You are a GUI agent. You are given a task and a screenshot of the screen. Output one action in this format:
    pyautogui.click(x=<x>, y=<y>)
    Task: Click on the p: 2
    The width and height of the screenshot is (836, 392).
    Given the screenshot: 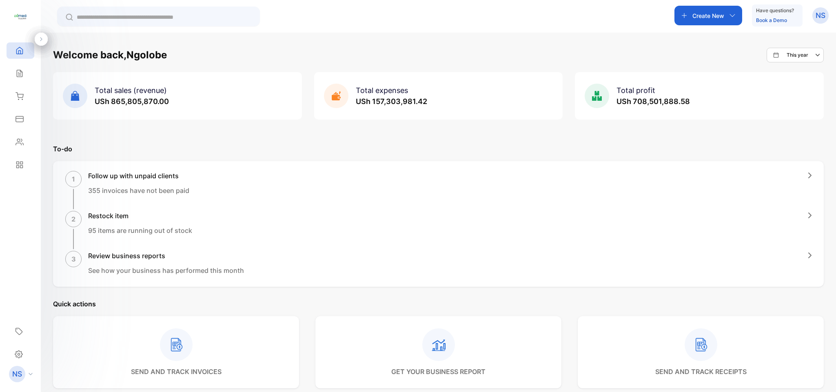 What is the action you would take?
    pyautogui.click(x=73, y=219)
    